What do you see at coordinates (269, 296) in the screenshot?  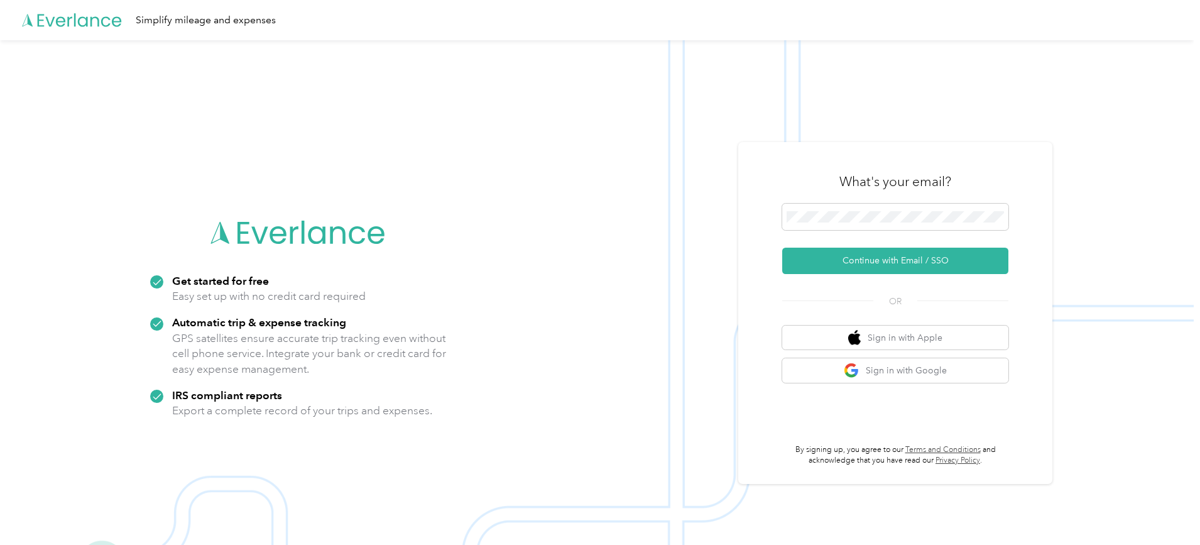 I see `p: Easy set up with no credit card required` at bounding box center [269, 296].